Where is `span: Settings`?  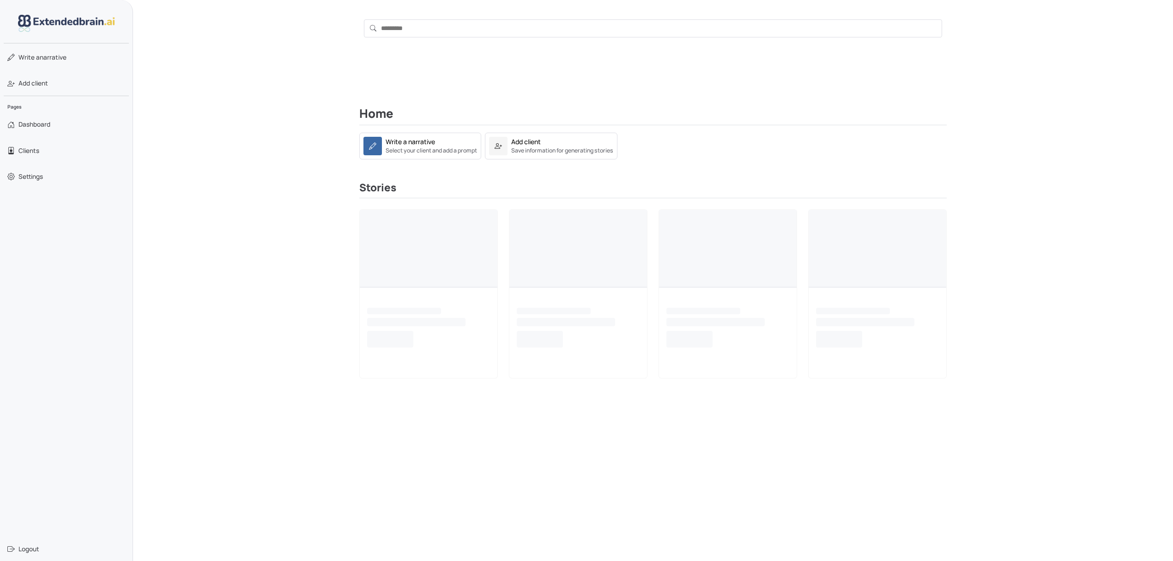 span: Settings is located at coordinates (30, 176).